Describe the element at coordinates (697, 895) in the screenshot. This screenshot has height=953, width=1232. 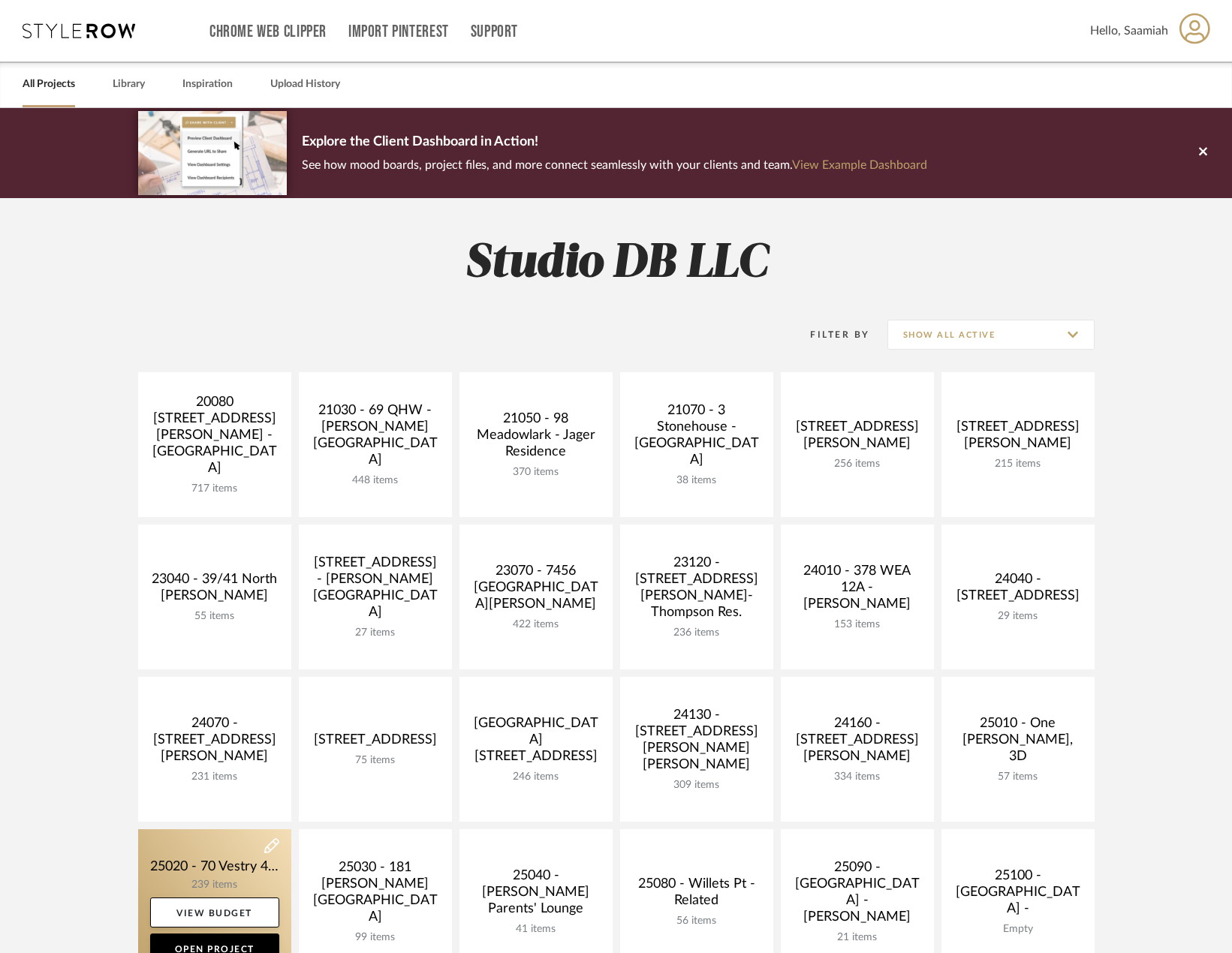
I see `div: 25080 - Willets Pt - Related` at that location.